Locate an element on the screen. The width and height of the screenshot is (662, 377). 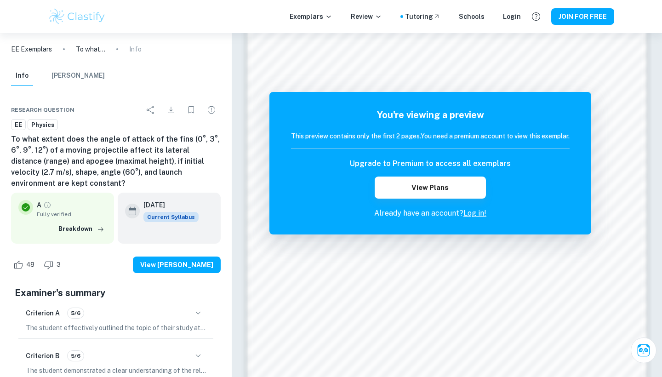
h6: To what extent does the angle of attack of the fins (0°, 3°, 6°, 9°, 12°) of a moving projectile ... is located at coordinates (116, 161).